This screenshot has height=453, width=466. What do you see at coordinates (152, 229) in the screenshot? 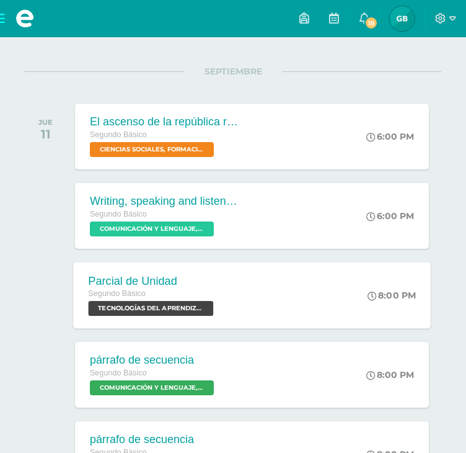
I see `span: COMUNICACIÓN Y LENGUAJE, IDIOMA EXTRANJERO 'Sección C'` at bounding box center [152, 229].